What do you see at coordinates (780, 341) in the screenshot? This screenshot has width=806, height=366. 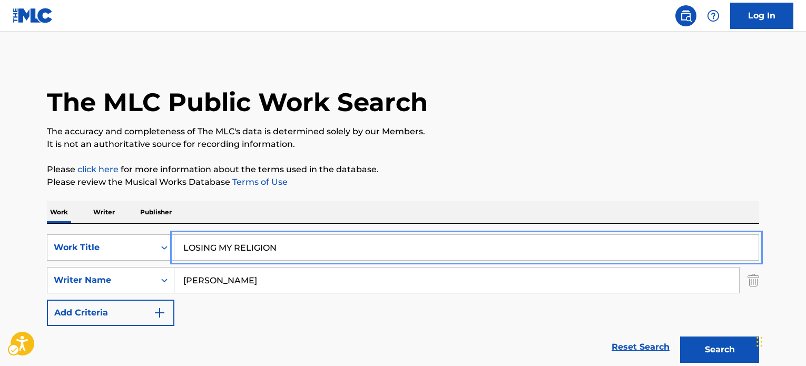 I see `div: Chat Widget` at bounding box center [780, 341].